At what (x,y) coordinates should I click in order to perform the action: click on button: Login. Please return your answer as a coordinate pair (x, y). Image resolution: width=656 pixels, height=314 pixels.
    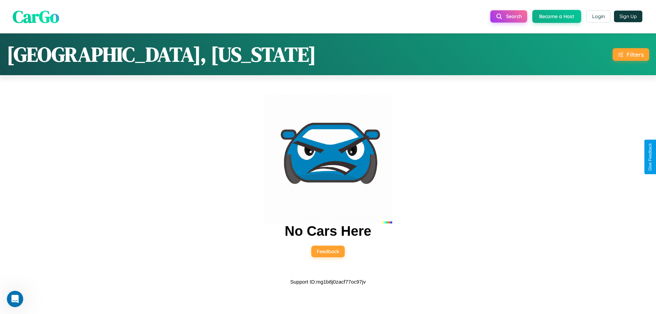
    Looking at the image, I should click on (598, 16).